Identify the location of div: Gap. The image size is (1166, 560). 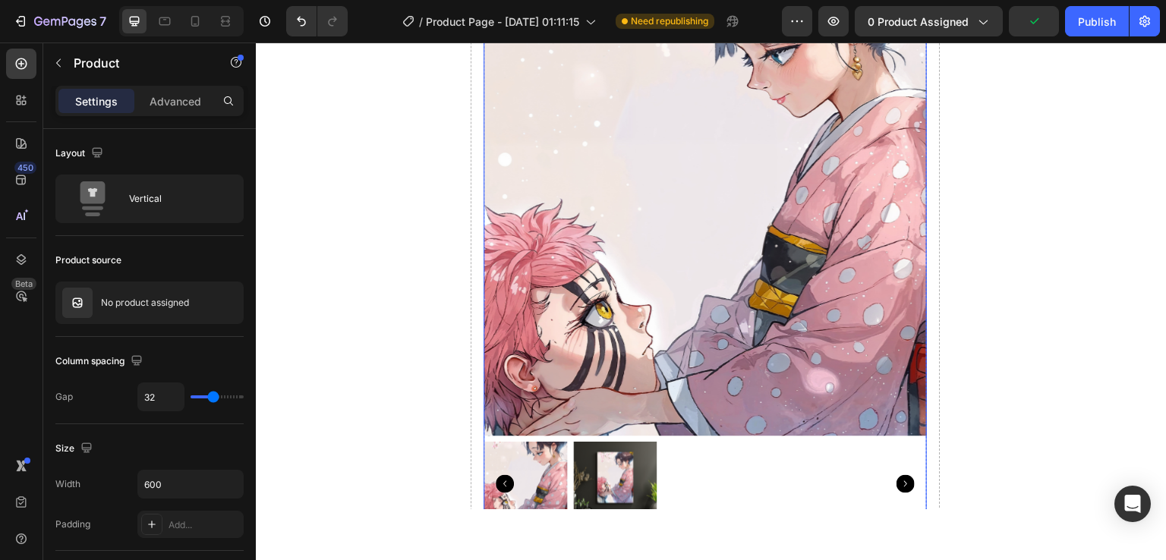
(64, 397).